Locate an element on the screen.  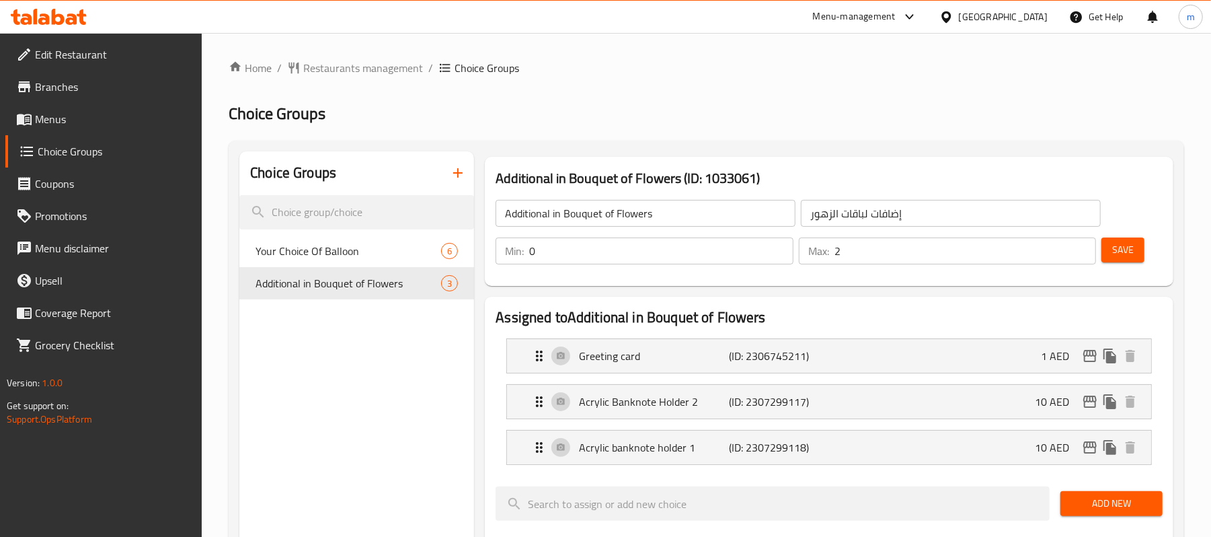
p: Min: is located at coordinates (514, 251).